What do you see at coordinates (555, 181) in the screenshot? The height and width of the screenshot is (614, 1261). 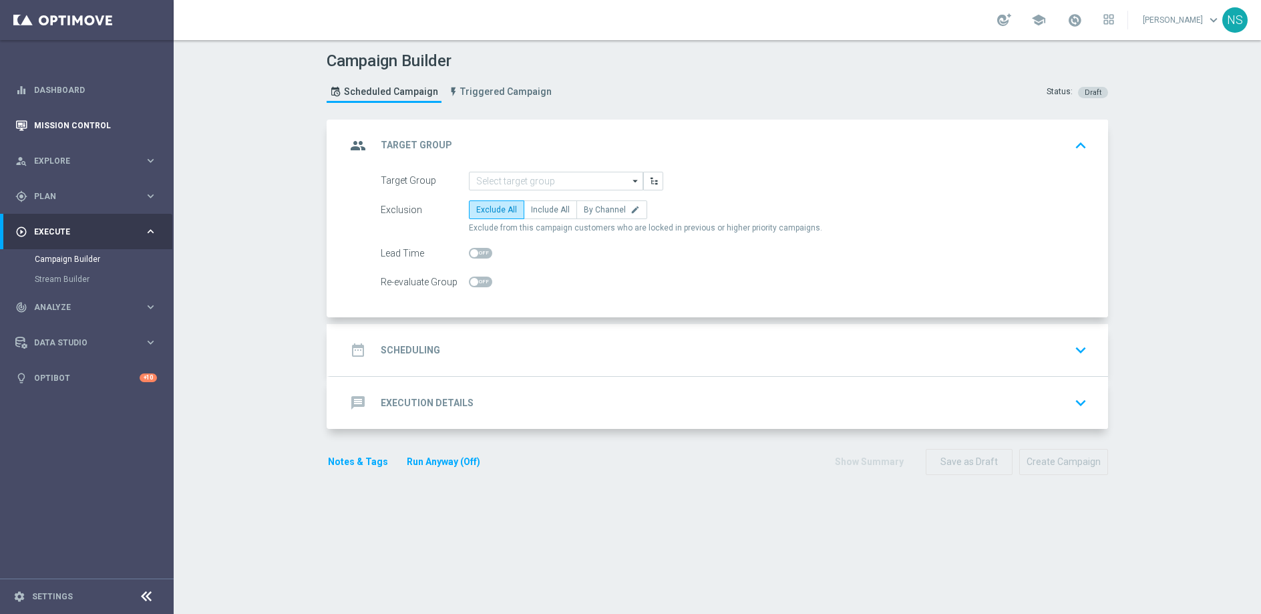 I see `input: Select target group` at bounding box center [555, 181].